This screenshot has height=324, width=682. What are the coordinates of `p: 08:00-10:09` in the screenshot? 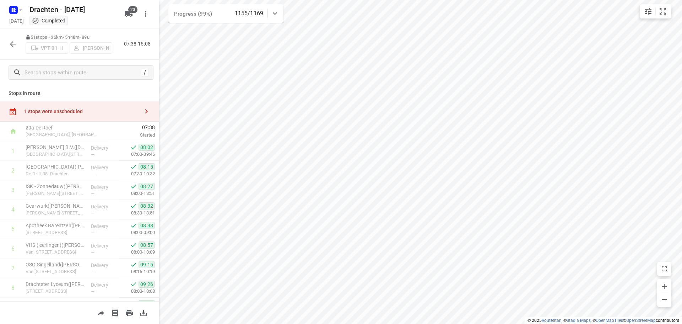 It's located at (137, 252).